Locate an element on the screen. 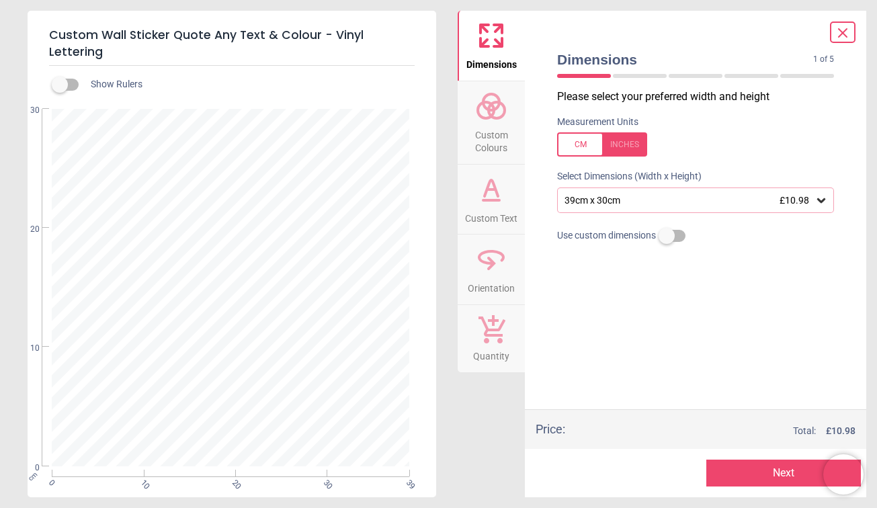 The height and width of the screenshot is (508, 877). span: 0 is located at coordinates (27, 468).